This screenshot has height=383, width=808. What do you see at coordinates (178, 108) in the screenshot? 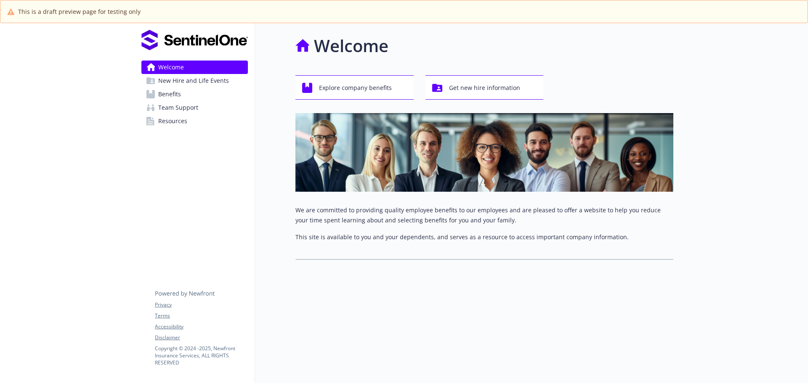
I see `span: Team Support` at bounding box center [178, 108].